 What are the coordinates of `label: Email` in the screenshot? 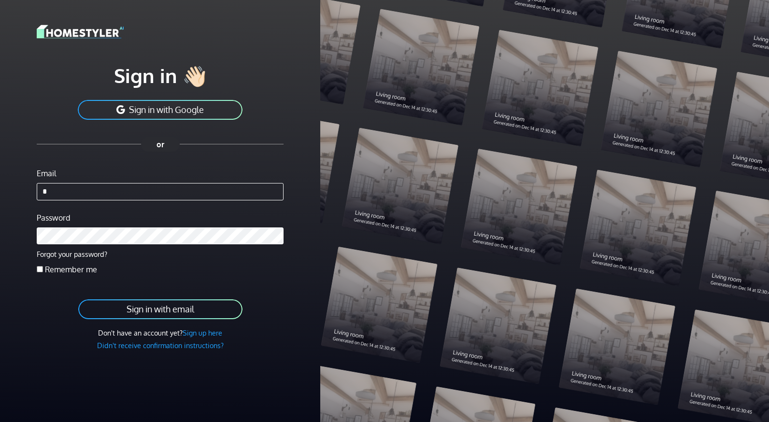 It's located at (46, 173).